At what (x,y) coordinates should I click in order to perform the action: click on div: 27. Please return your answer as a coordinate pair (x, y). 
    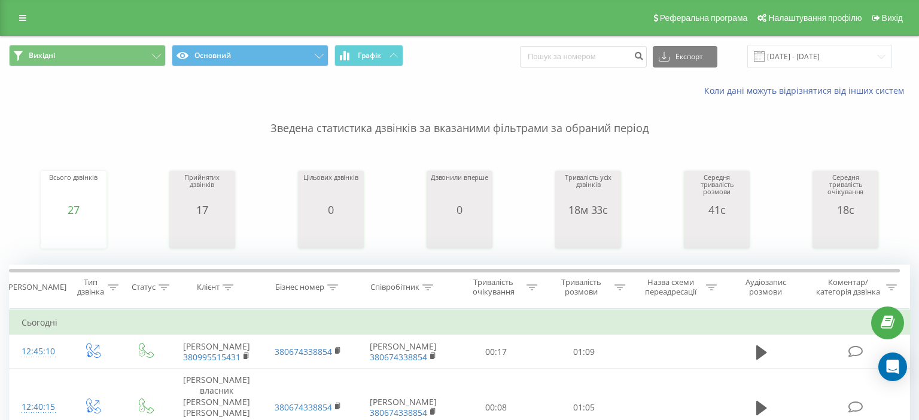
    Looking at the image, I should click on (73, 210).